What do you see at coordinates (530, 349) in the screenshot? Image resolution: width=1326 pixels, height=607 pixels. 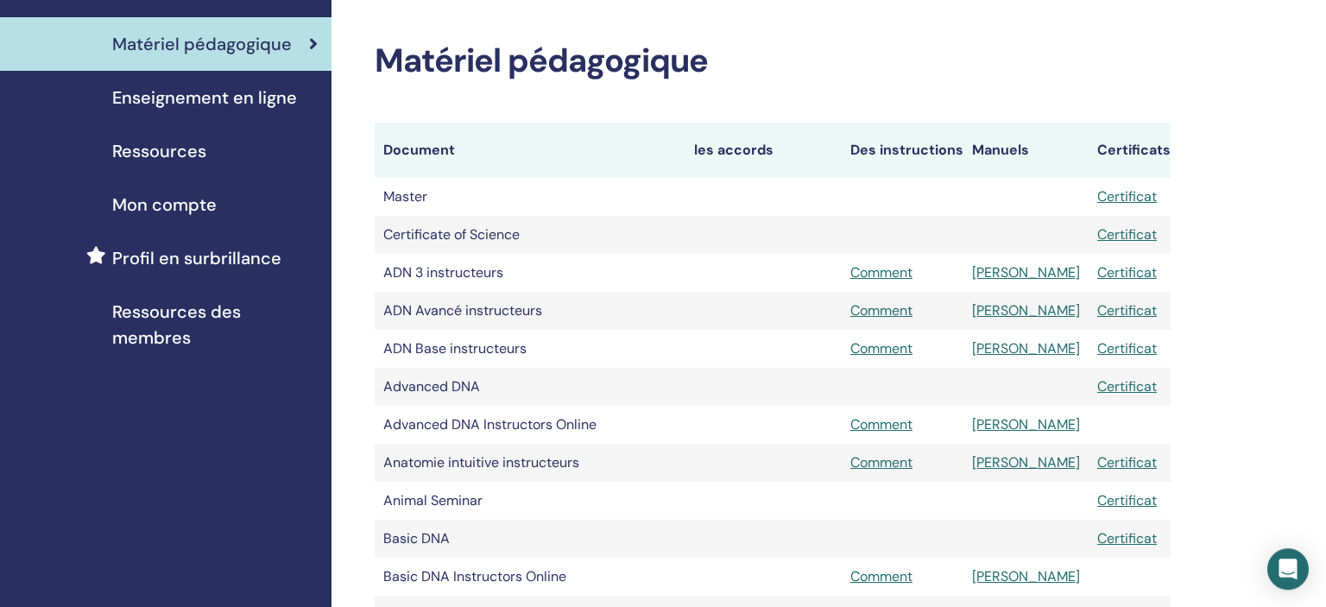 I see `td: ADN Base instructeurs` at bounding box center [530, 349].